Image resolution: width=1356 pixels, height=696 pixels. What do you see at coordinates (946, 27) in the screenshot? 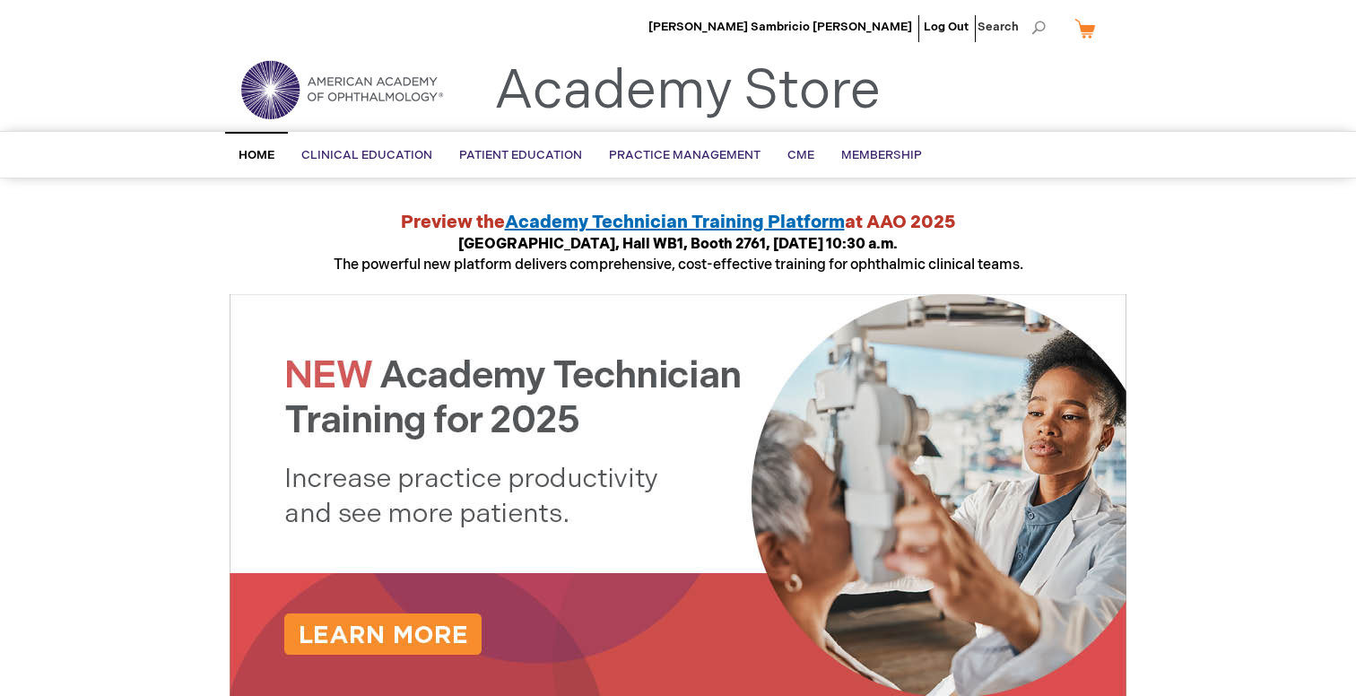
I see `a: Log Out` at bounding box center [946, 27].